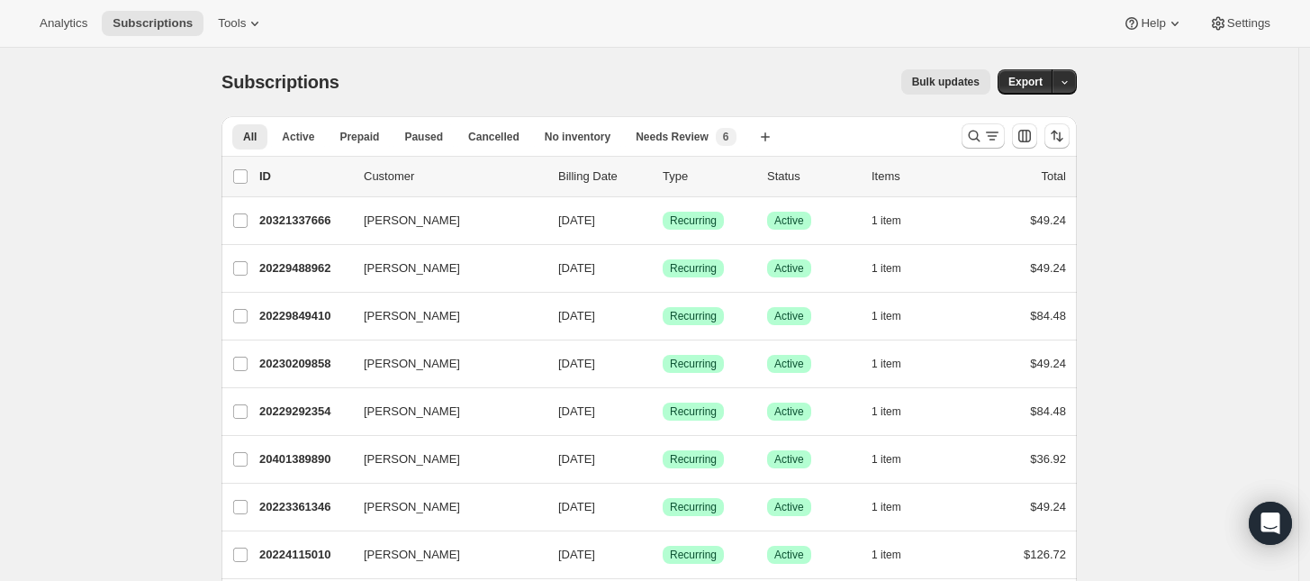 This screenshot has width=1310, height=581. What do you see at coordinates (946, 82) in the screenshot?
I see `button: Bulk updates` at bounding box center [946, 82].